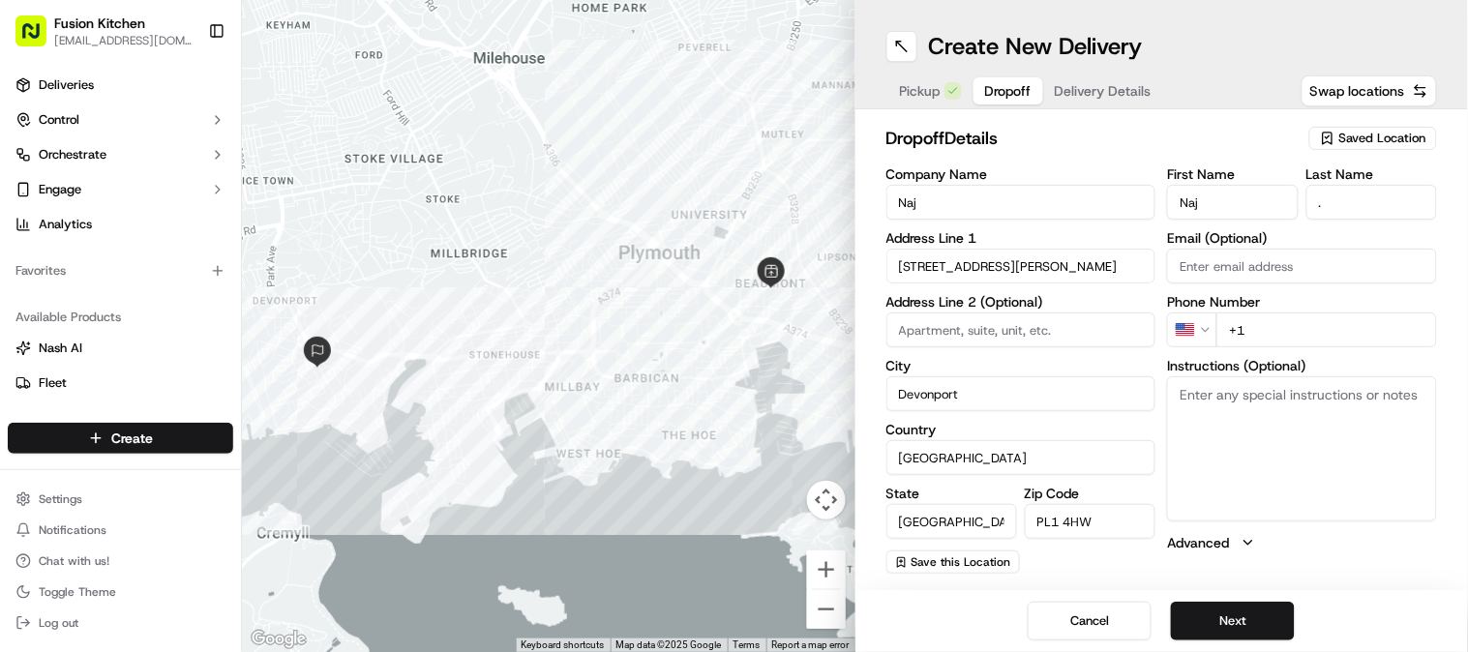 This screenshot has height=652, width=1468. Describe the element at coordinates (120, 592) in the screenshot. I see `button: Toggle Theme` at that location.